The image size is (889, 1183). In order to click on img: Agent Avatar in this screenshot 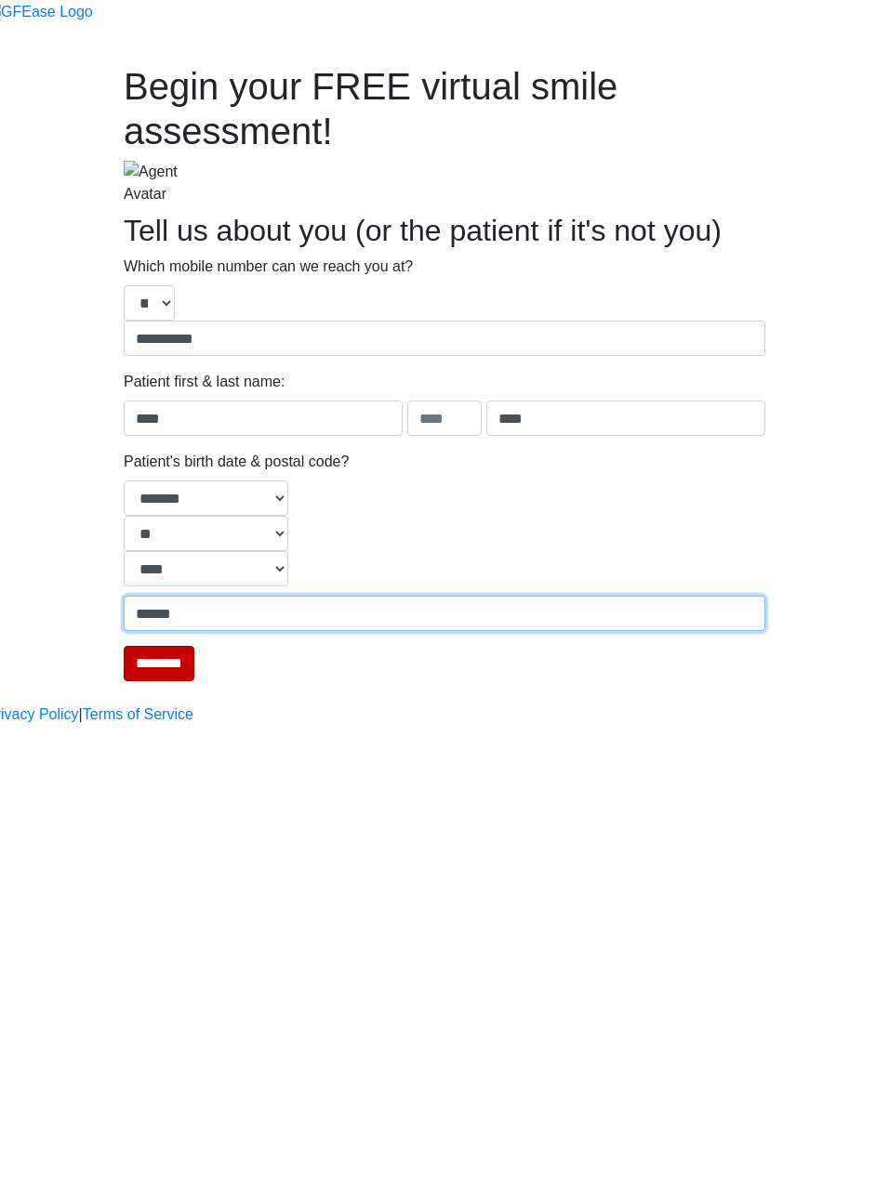, I will do `click(165, 183)`.